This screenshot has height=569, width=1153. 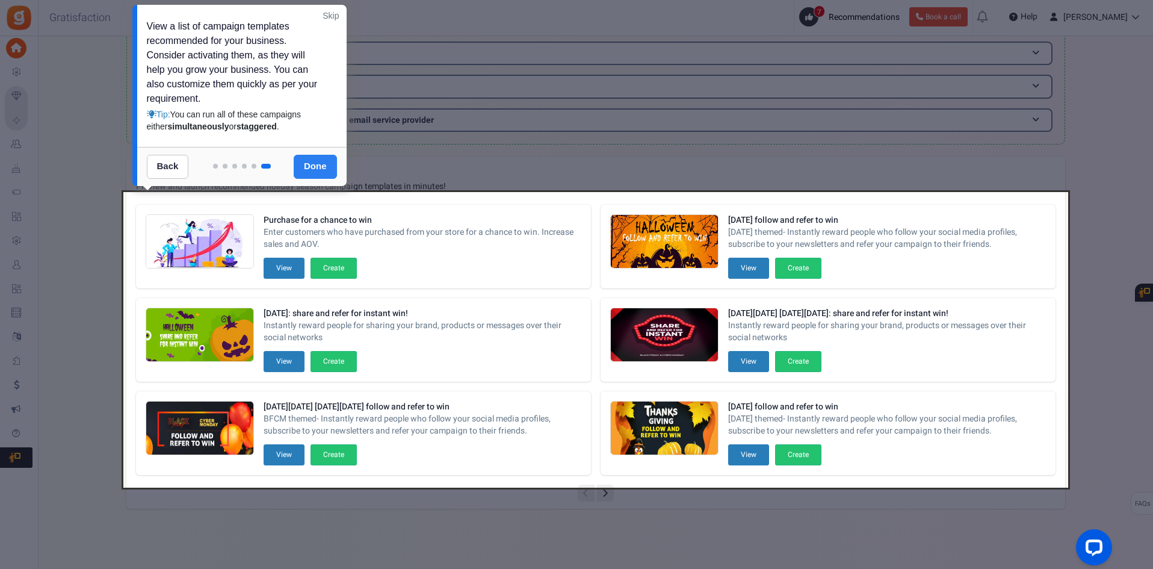 What do you see at coordinates (315, 167) in the screenshot?
I see `a: Done` at bounding box center [315, 167].